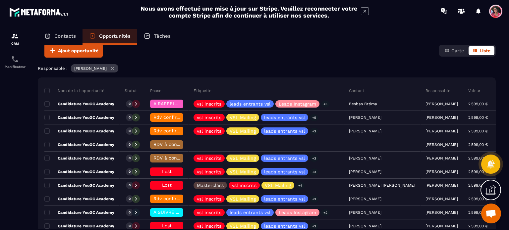  Describe the element at coordinates (484, 51) in the screenshot. I see `span: Liste` at that location.